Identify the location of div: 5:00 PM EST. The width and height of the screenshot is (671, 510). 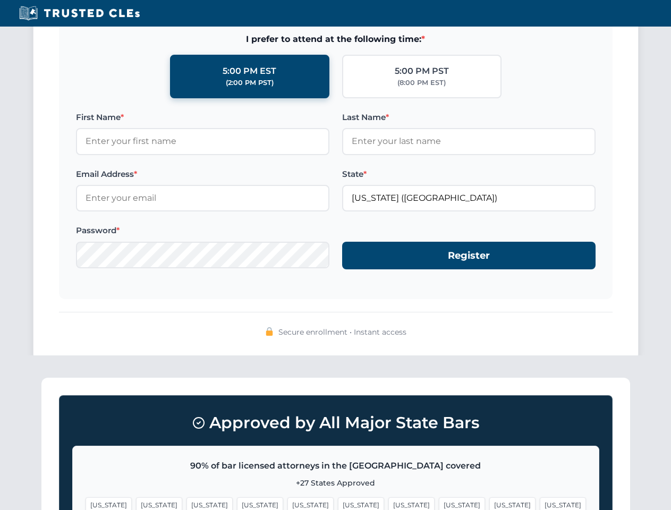
(249, 71).